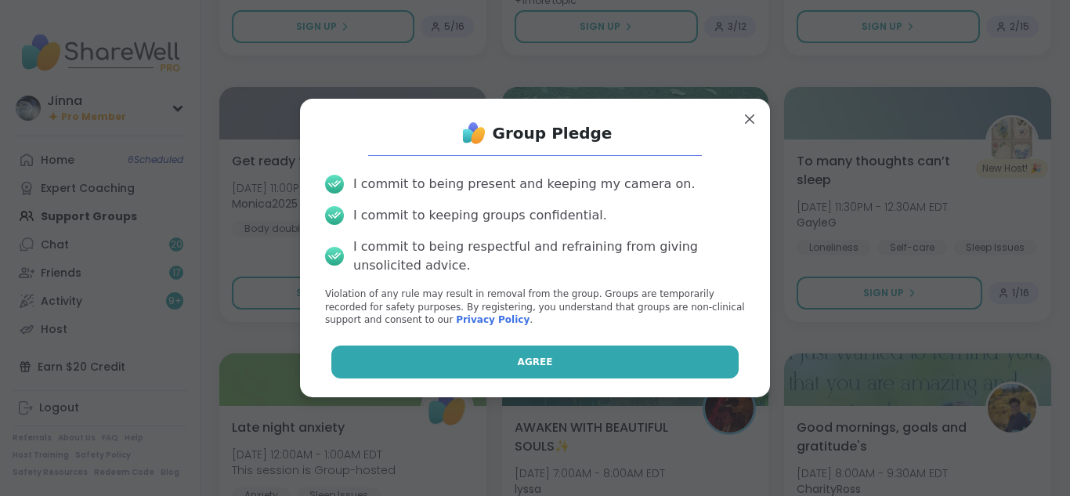 This screenshot has height=496, width=1070. What do you see at coordinates (535, 307) in the screenshot?
I see `p: Violation of any rule may result in removal from the group. Groups are temporarily recorded for s...` at bounding box center [535, 307].